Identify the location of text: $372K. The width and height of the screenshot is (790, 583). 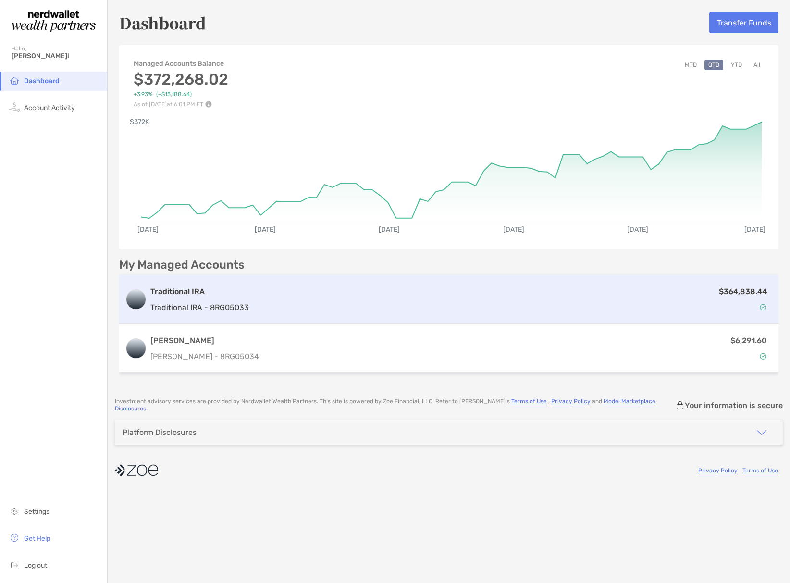
(139, 121).